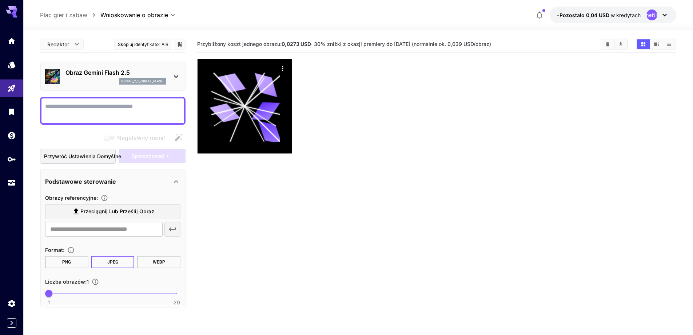  I want to click on button: Skopiuj identyfikator AIR, so click(143, 44).